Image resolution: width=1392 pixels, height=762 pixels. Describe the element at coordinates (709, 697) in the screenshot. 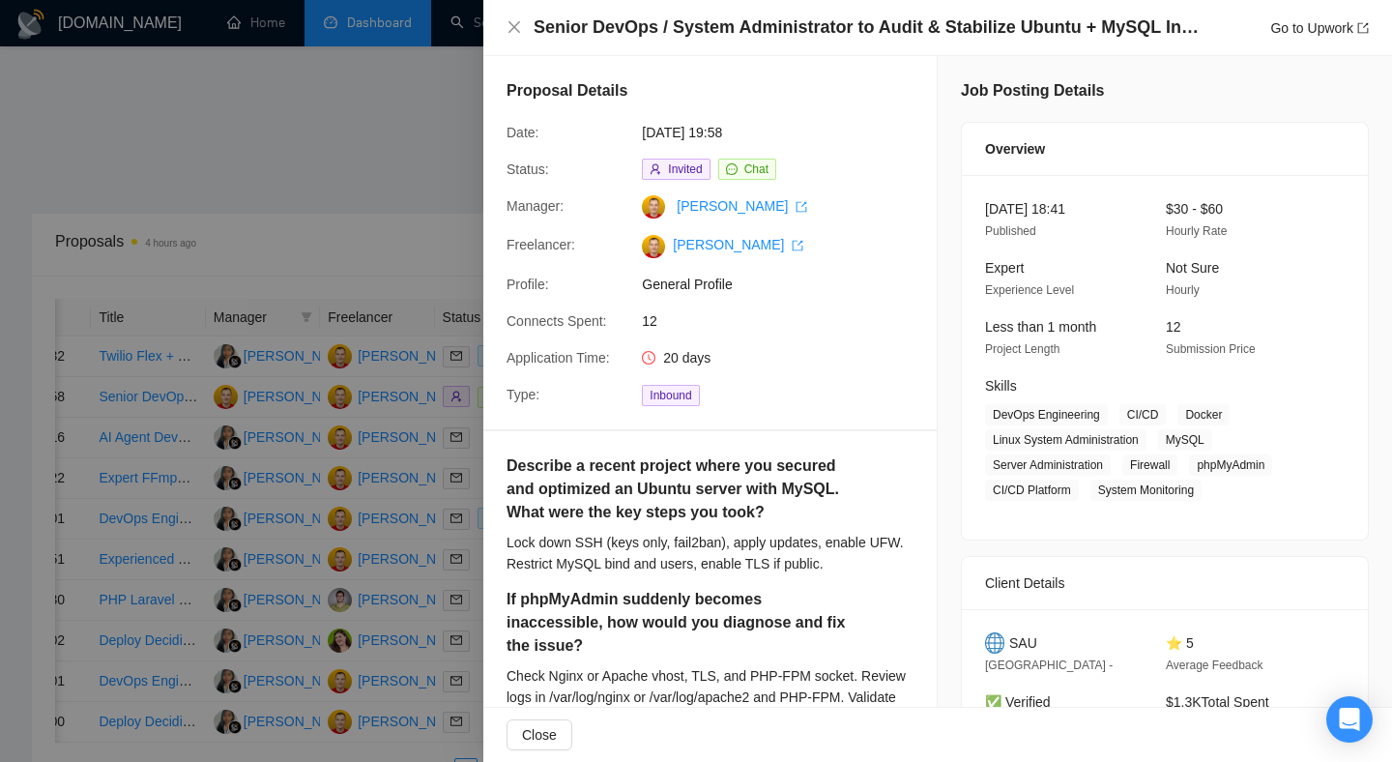

I see `div: Check Nginx or Apache vhost, TLS, and PHP-FPM socket. Review logs in /var/log/nginx or /var/log/a...` at that location.